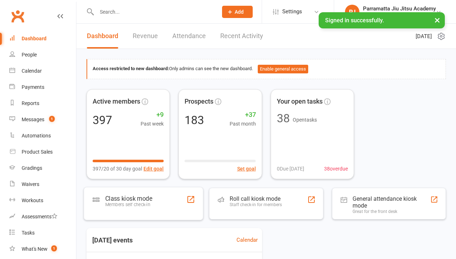 Image resolution: width=456 pixels, height=259 pixels. I want to click on div: What's New, so click(35, 249).